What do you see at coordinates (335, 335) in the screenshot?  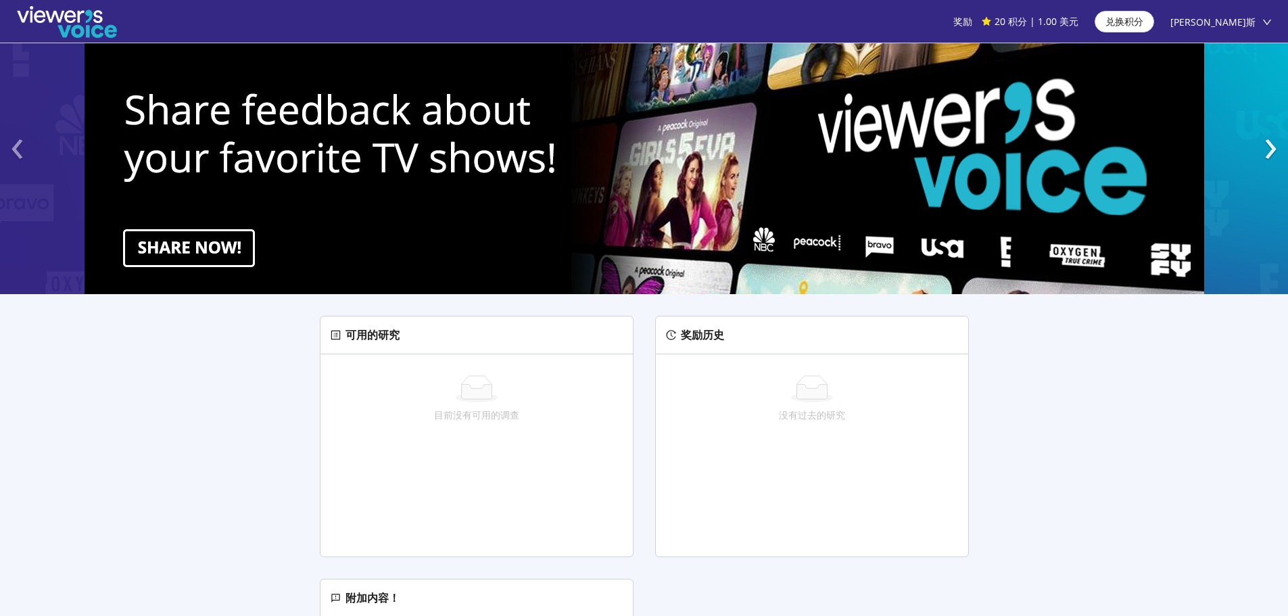 I see `span: 轮廓` at bounding box center [335, 335].